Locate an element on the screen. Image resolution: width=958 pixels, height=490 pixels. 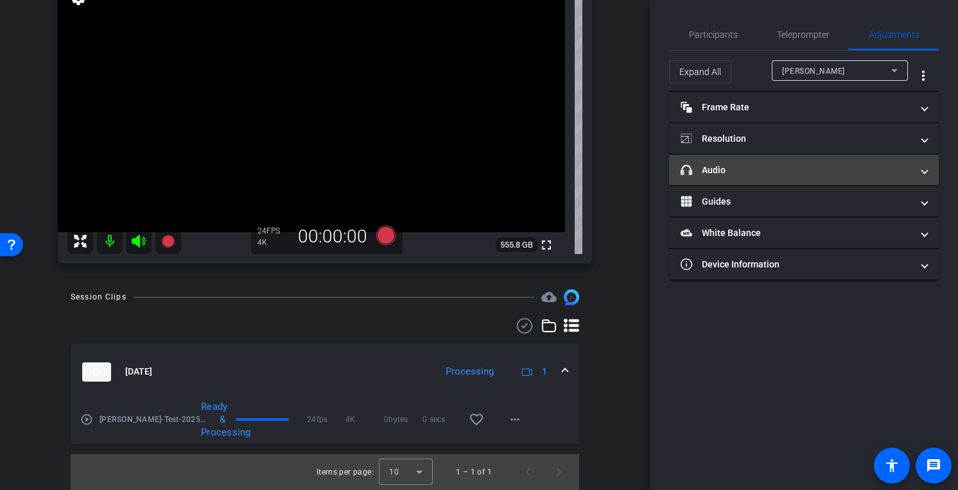
mat-icon: play_circle_outline is located at coordinates (87, 420).